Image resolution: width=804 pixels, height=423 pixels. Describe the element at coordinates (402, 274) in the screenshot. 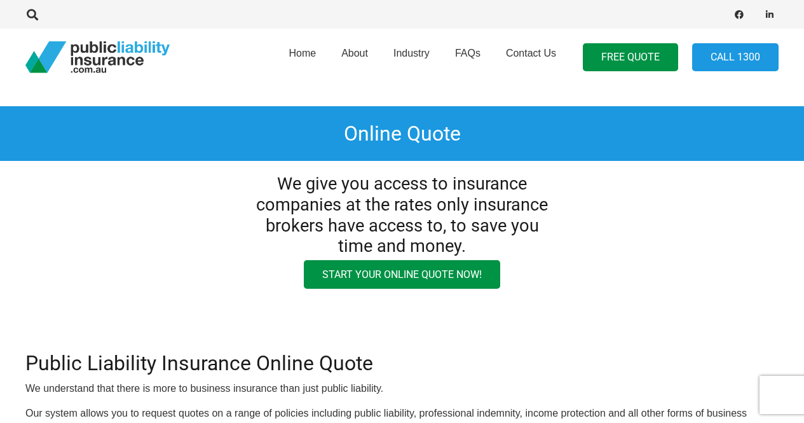

I see `a: Start your online quote now!` at that location.